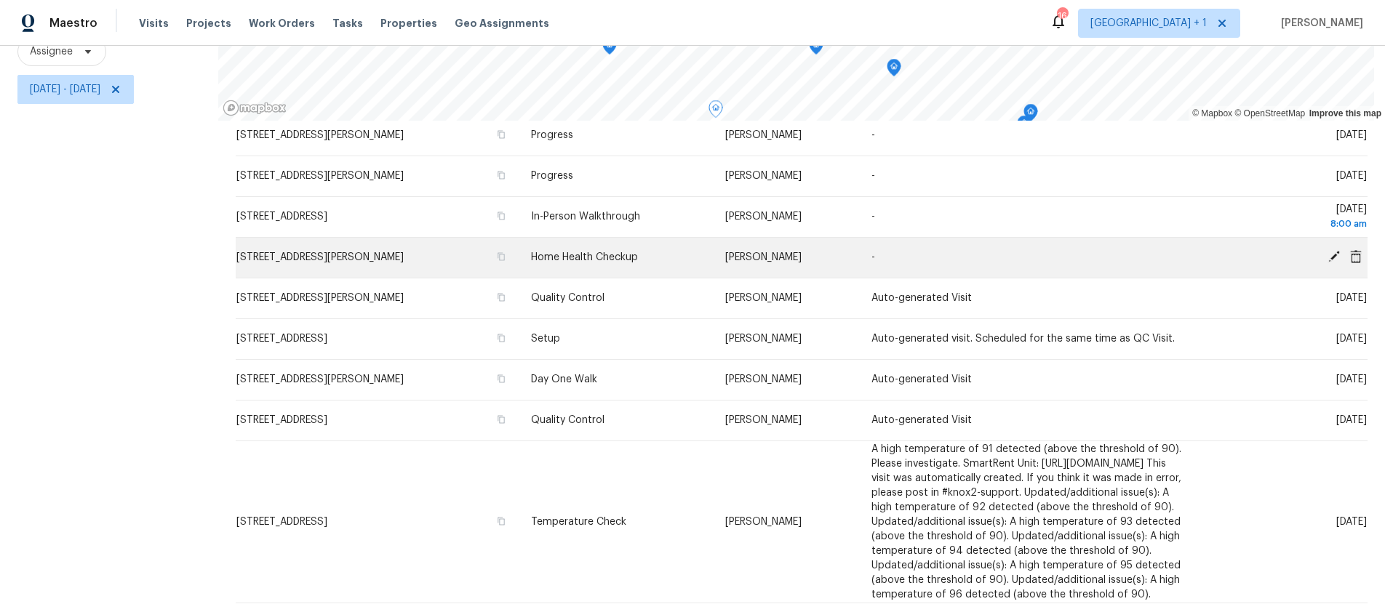 This screenshot has width=1385, height=604. I want to click on span: Day One Walk, so click(564, 380).